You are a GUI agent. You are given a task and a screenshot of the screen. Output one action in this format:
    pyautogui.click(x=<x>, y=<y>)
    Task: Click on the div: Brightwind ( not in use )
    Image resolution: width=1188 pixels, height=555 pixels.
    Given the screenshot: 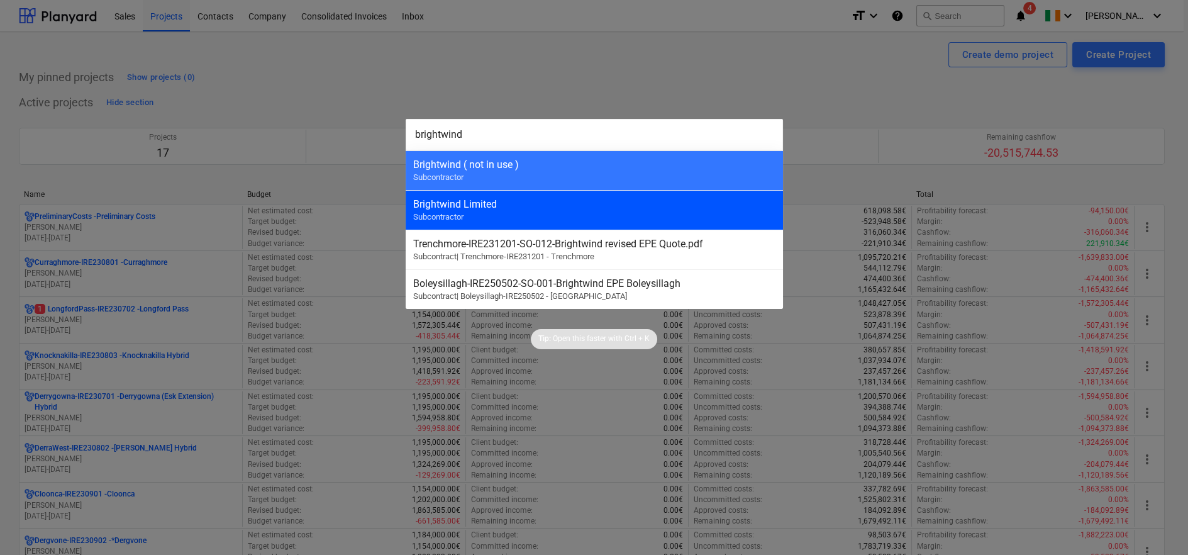 What is the action you would take?
    pyautogui.click(x=594, y=164)
    